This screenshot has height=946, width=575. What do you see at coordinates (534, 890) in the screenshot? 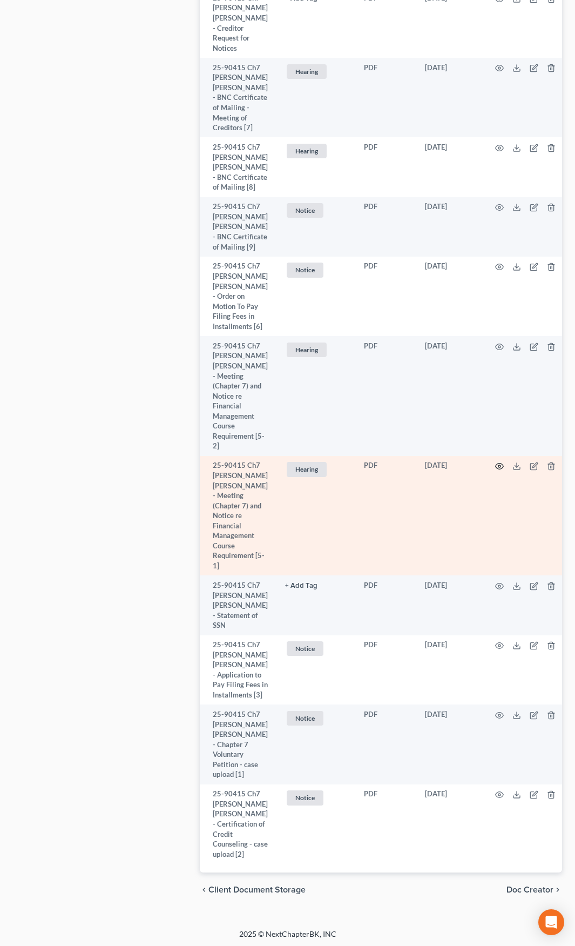
I see `button: Doc Creator chevron_right` at bounding box center [534, 890].